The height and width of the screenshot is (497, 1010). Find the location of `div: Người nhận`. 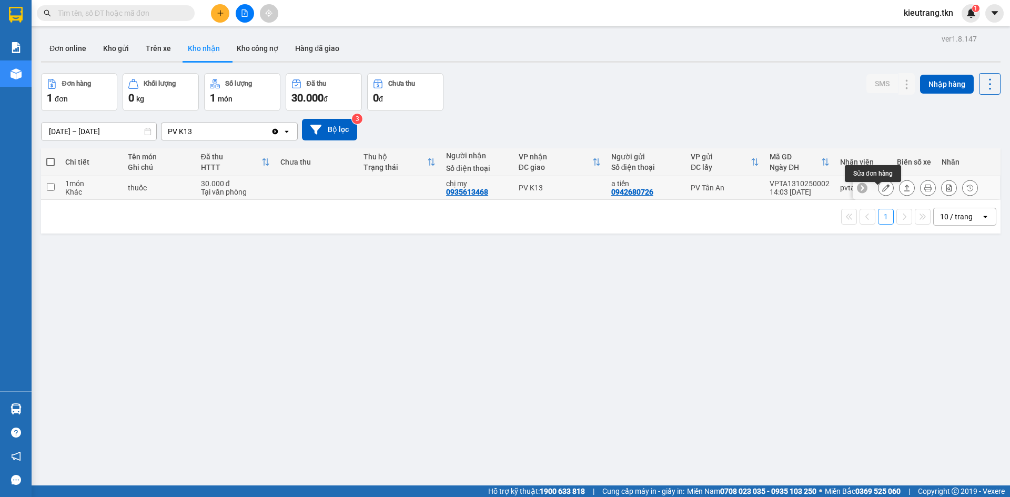

div: Người nhận is located at coordinates (476, 156).